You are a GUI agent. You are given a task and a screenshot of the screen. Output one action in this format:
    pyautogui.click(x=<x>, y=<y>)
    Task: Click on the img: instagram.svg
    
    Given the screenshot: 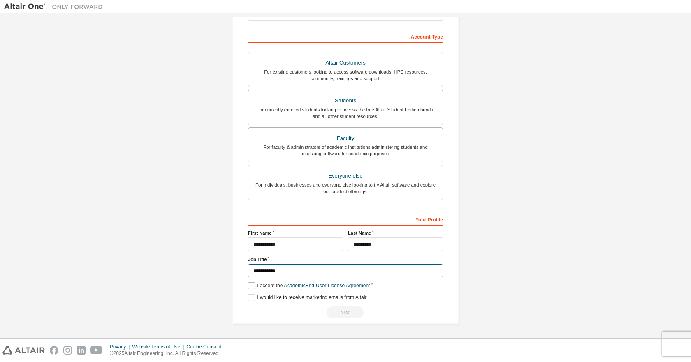 What is the action you would take?
    pyautogui.click(x=67, y=351)
    